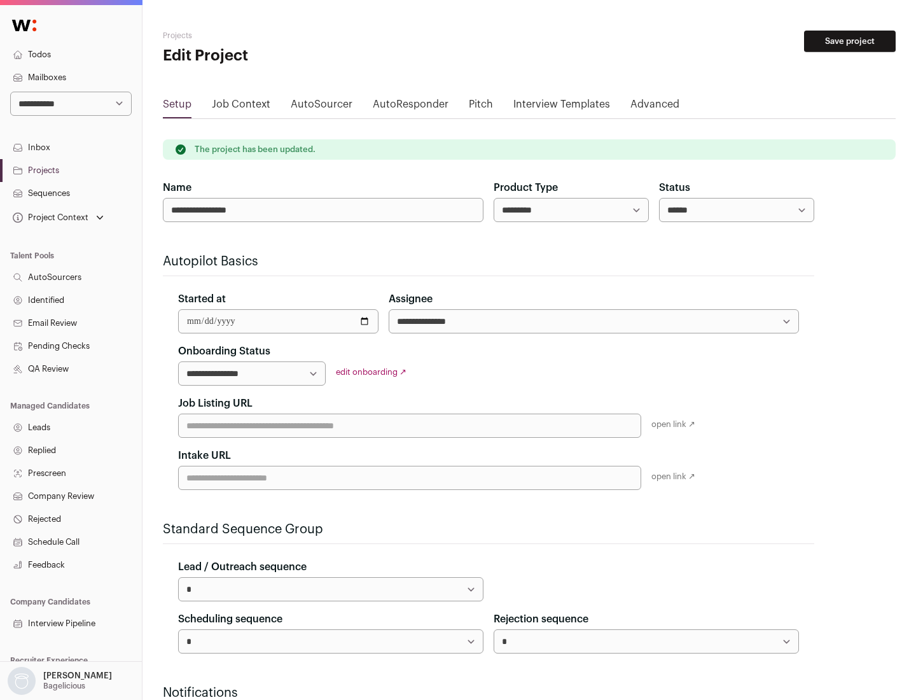 This screenshot has width=916, height=700. I want to click on label: Product Type, so click(525, 188).